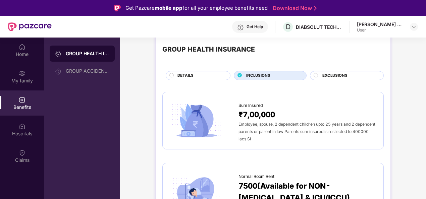 This screenshot has width=426, height=199. I want to click on img: New Pazcare Logo, so click(30, 27).